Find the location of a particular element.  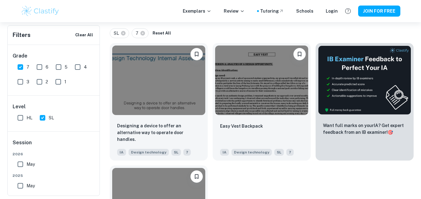

span: 5 is located at coordinates (66, 67).